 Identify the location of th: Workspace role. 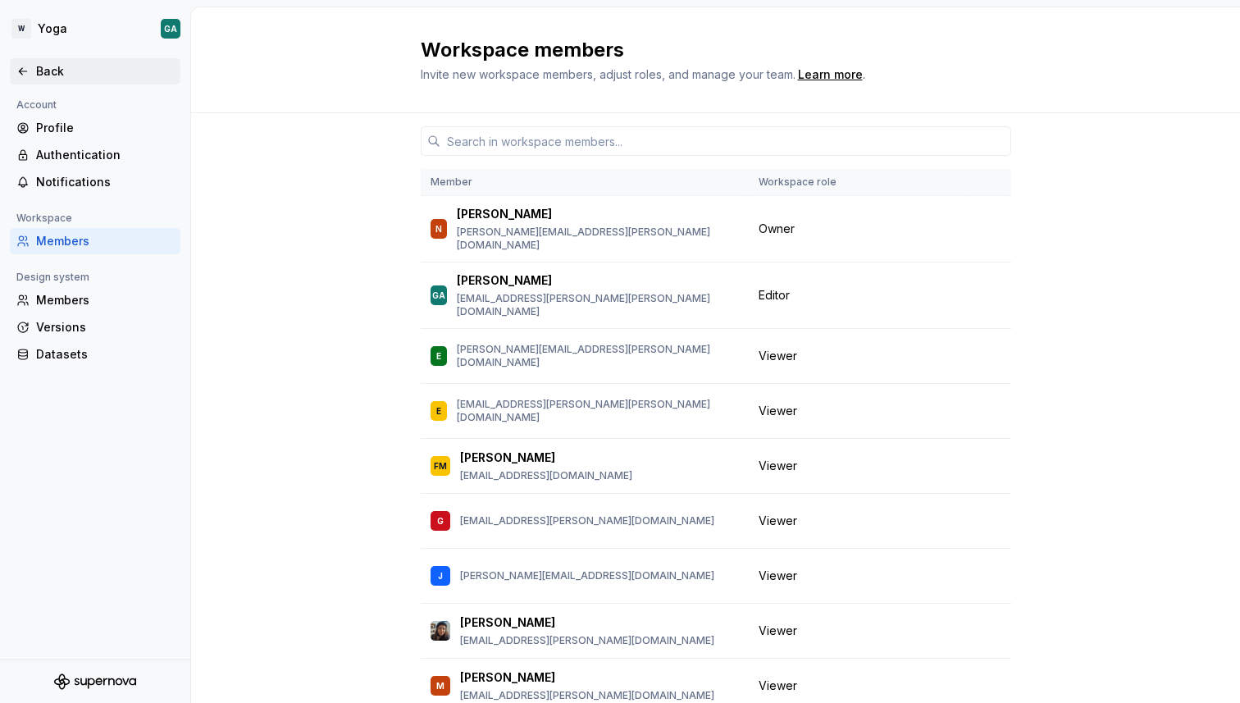
(859, 182).